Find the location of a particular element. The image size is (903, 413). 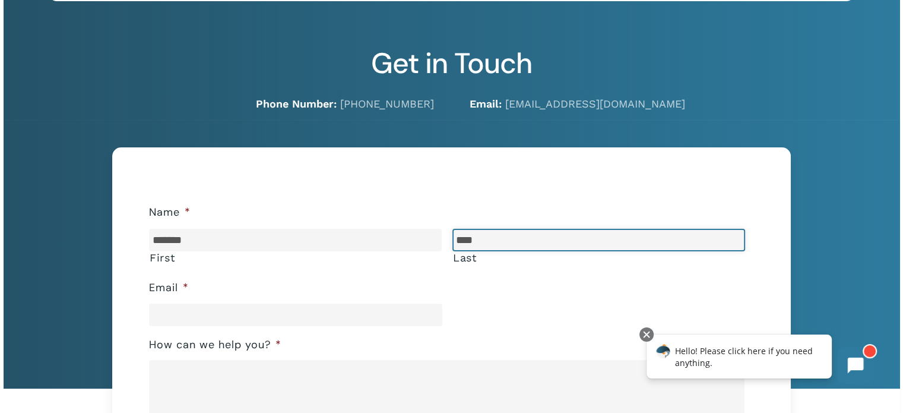

strong: Email: is located at coordinates (486, 103).